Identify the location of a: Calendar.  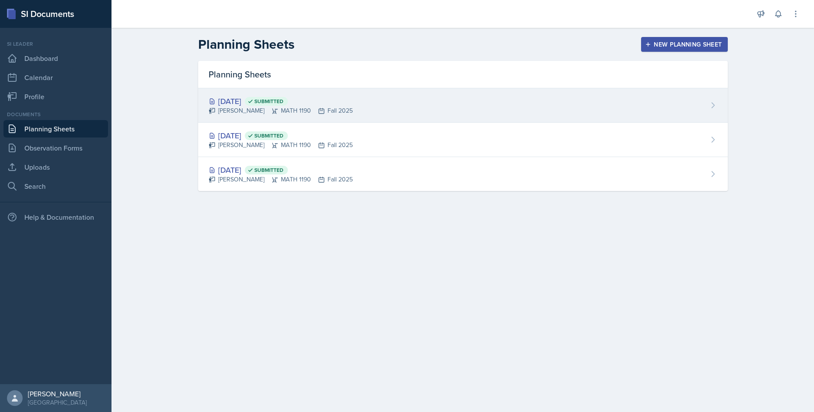
(56, 78).